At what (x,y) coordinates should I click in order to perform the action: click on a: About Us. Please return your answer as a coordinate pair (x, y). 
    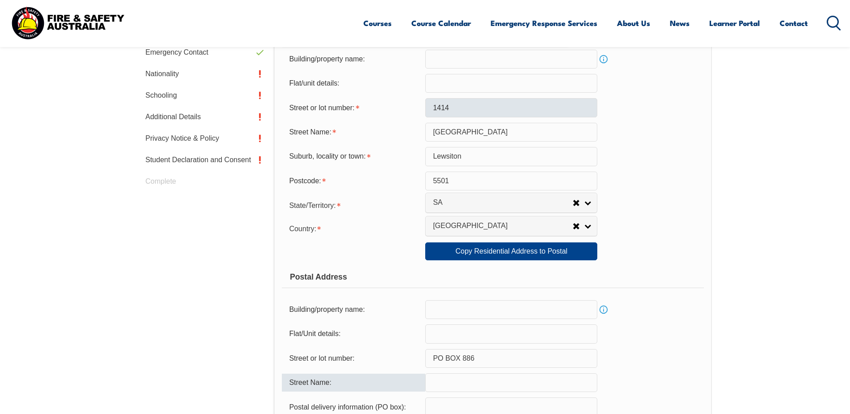
    Looking at the image, I should click on (634, 23).